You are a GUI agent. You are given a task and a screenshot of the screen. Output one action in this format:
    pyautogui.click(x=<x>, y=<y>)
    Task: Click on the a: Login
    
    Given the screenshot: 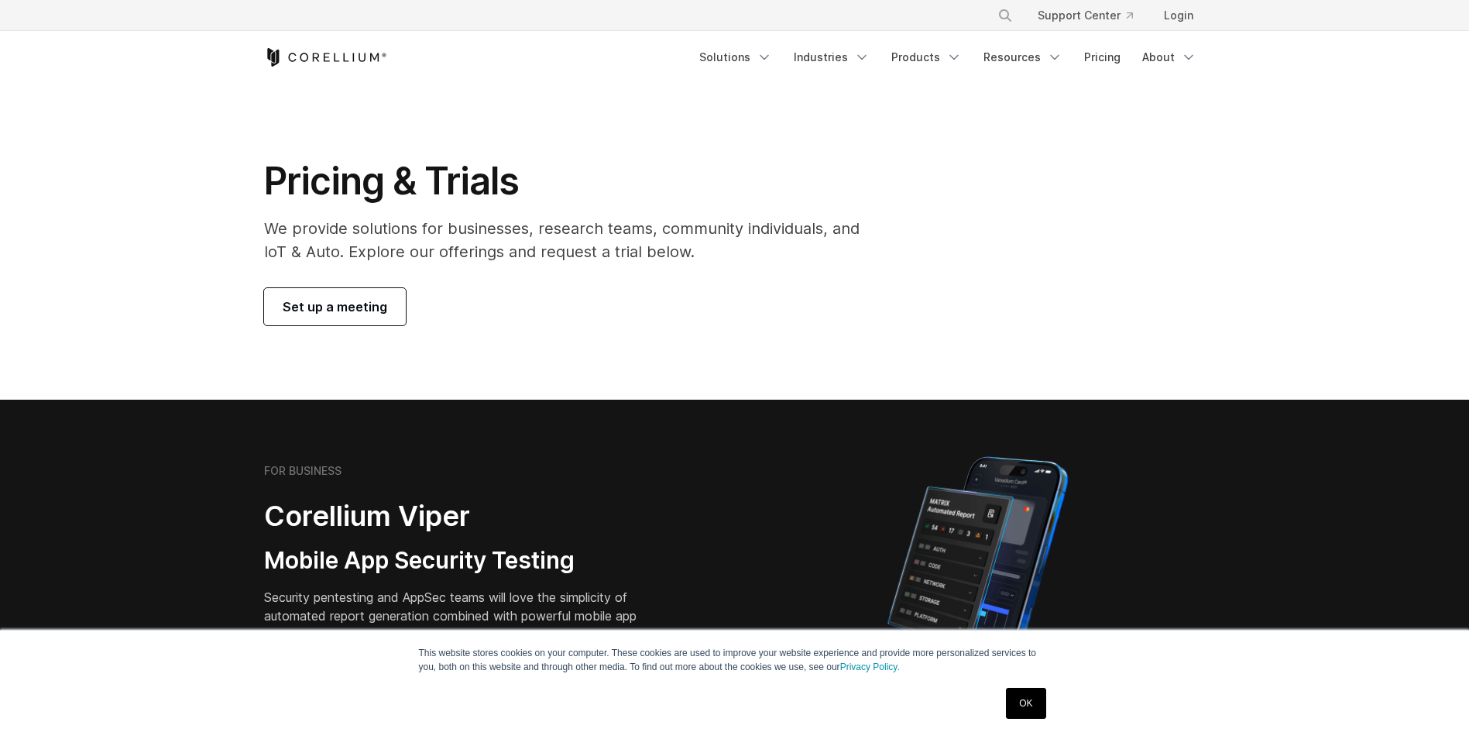 What is the action you would take?
    pyautogui.click(x=1179, y=15)
    